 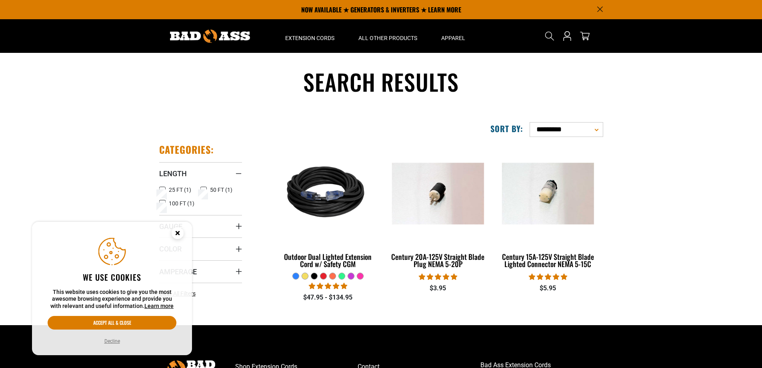 What do you see at coordinates (180, 190) in the screenshot?
I see `span: 25 FT (1)` at bounding box center [180, 190].